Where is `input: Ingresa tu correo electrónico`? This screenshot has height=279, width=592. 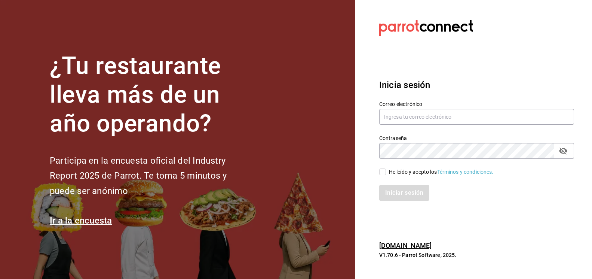 input: Ingresa tu correo electrónico is located at coordinates (477, 117).